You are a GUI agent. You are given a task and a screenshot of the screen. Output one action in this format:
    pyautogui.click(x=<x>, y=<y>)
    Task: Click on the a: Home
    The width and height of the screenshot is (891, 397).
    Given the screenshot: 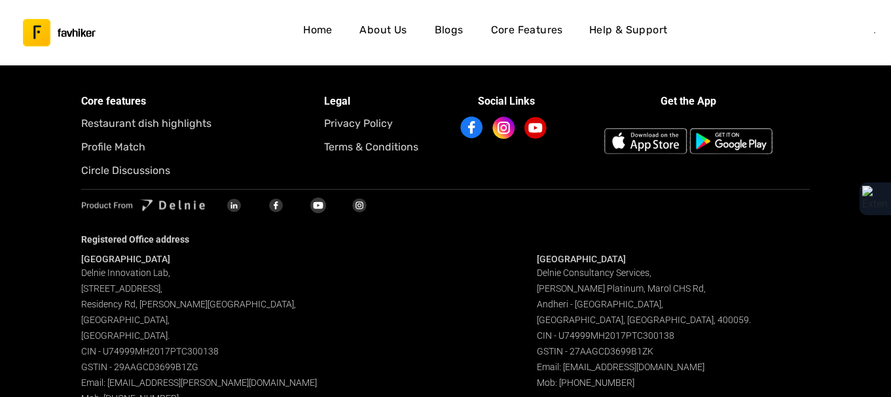 What is the action you would take?
    pyautogui.click(x=317, y=33)
    